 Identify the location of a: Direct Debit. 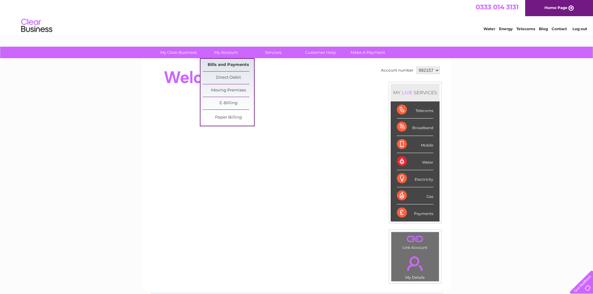
(228, 78).